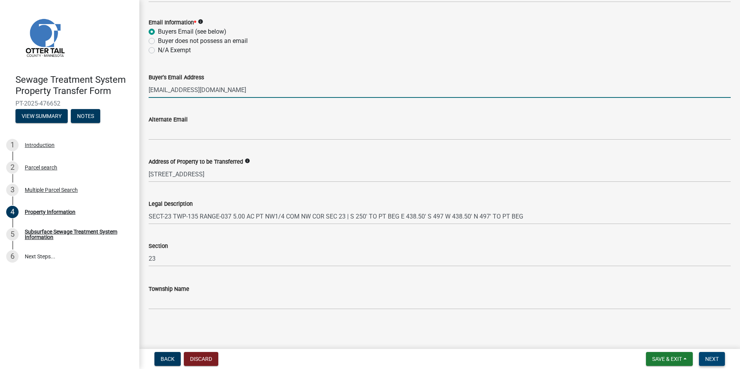 The height and width of the screenshot is (369, 740). Describe the element at coordinates (158, 246) in the screenshot. I see `label: Section` at that location.